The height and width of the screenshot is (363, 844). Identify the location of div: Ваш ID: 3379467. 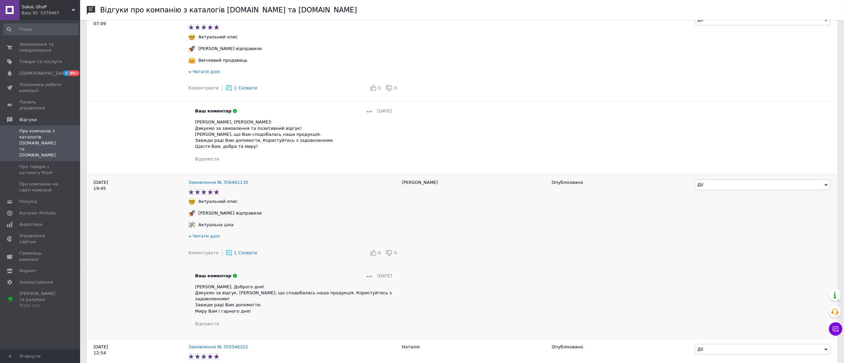
(51, 13).